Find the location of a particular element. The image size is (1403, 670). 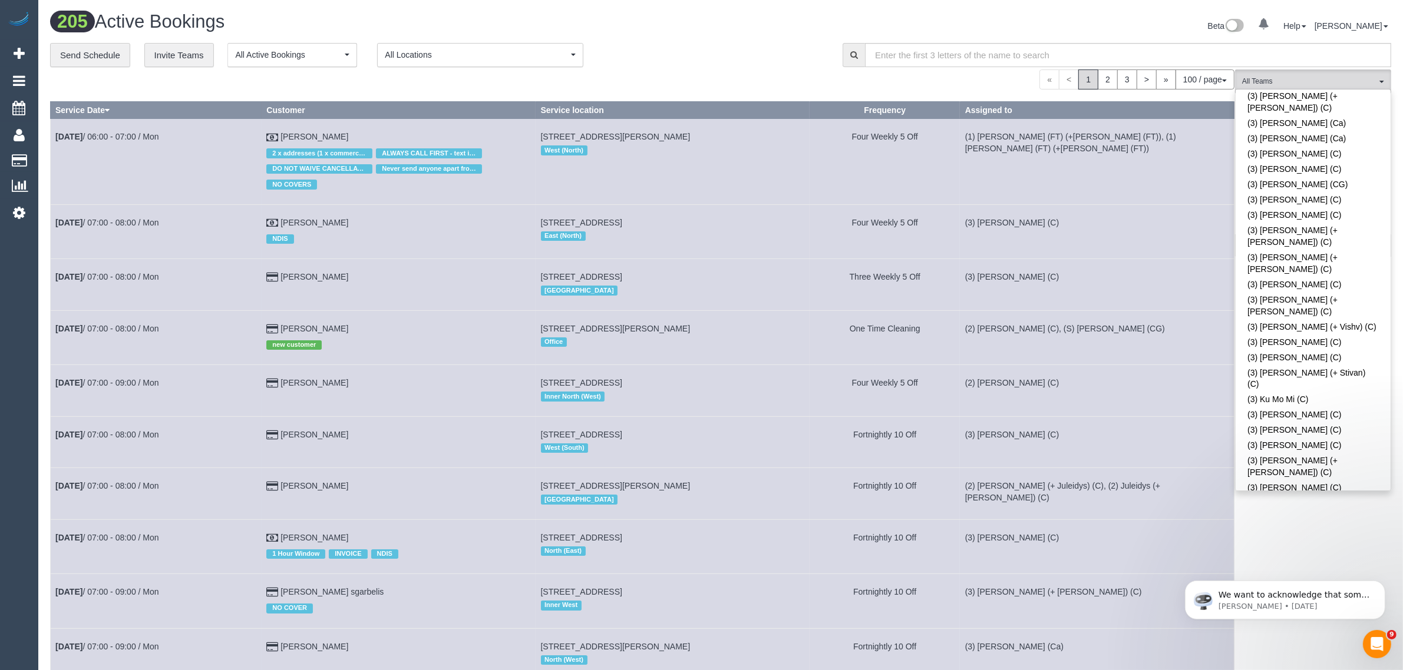

span: All Locations is located at coordinates (476, 55).